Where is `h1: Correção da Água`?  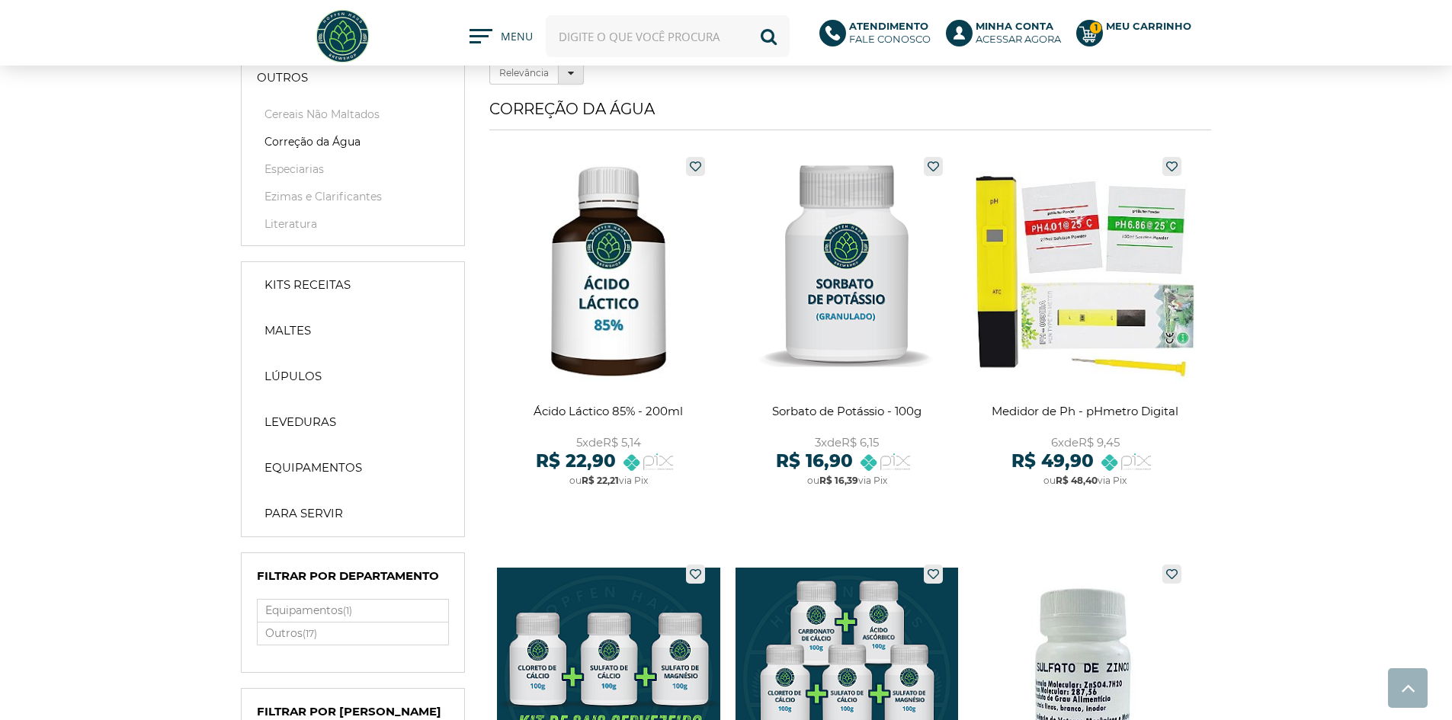 h1: Correção da Água is located at coordinates (850, 115).